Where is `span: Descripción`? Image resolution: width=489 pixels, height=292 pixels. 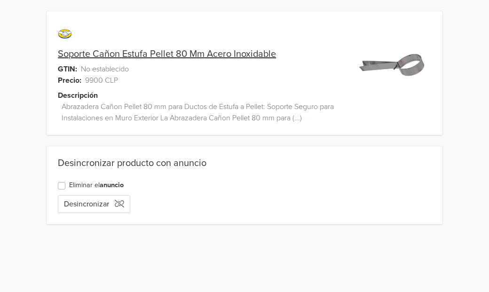 span: Descripción is located at coordinates (78, 95).